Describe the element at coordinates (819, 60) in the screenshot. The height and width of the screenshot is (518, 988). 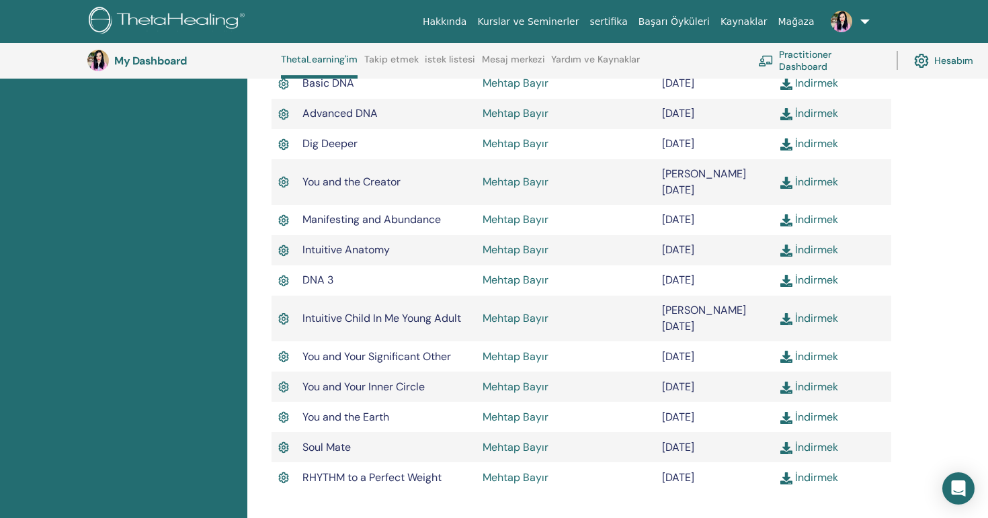
I see `a: Practitioner Dashboard` at that location.